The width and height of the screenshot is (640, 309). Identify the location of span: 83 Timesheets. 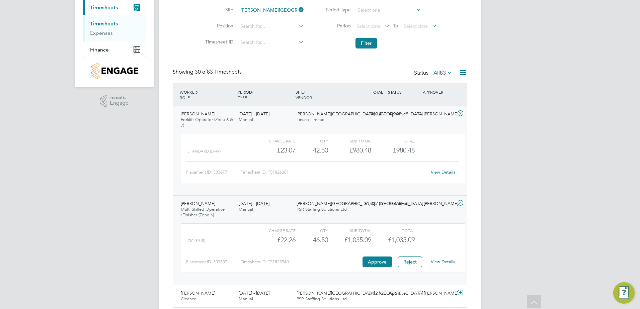
(218, 72).